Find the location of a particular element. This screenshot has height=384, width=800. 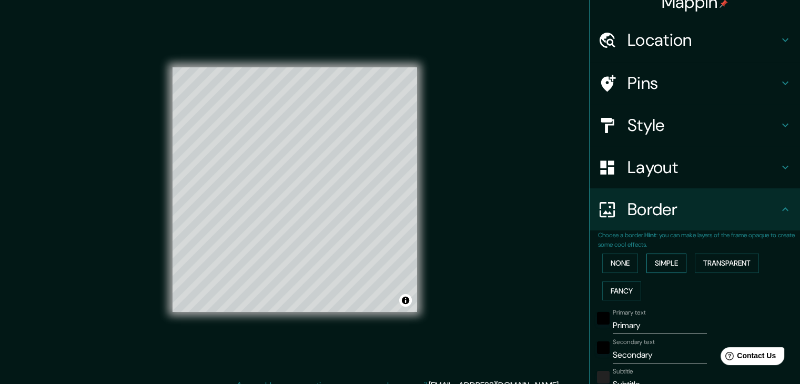

h4: Style is located at coordinates (703, 125).